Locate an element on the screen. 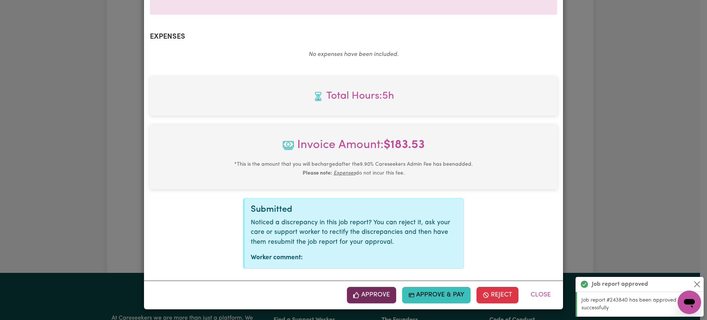 This screenshot has width=707, height=320. span: Invoice Amount: is located at coordinates (354, 148).